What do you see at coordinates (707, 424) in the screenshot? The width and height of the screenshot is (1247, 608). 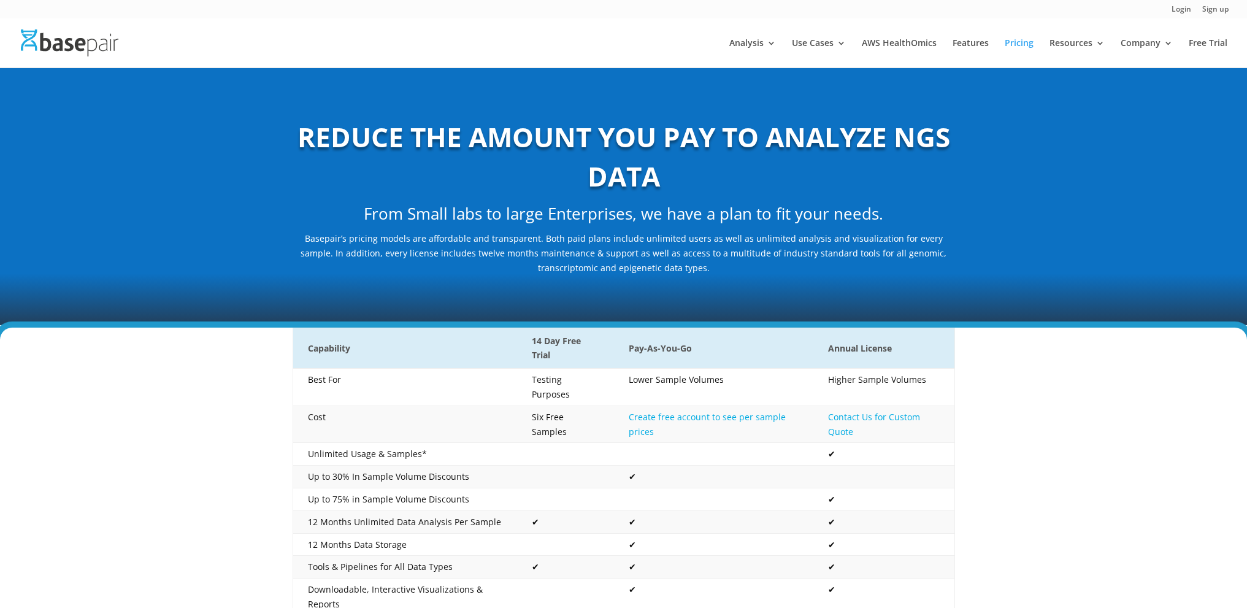 I see `a: Create free account to see per sample prices` at bounding box center [707, 424].